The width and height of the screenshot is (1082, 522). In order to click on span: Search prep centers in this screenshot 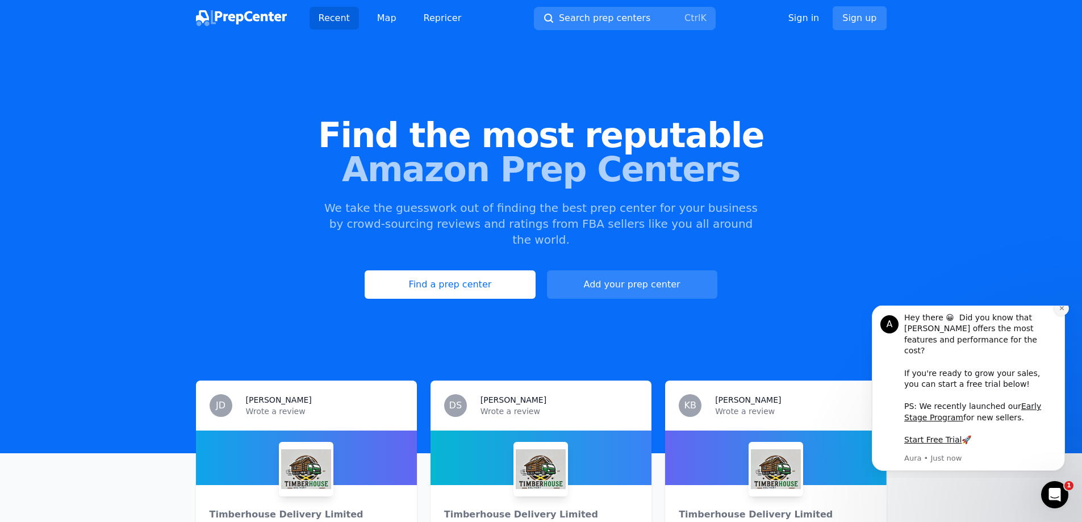, I will do `click(605, 18)`.